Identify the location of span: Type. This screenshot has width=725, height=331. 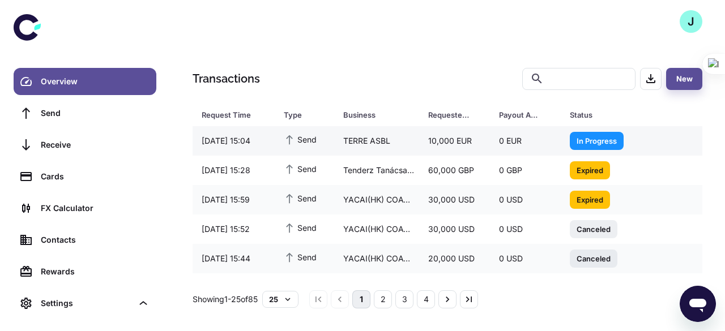
(306, 115).